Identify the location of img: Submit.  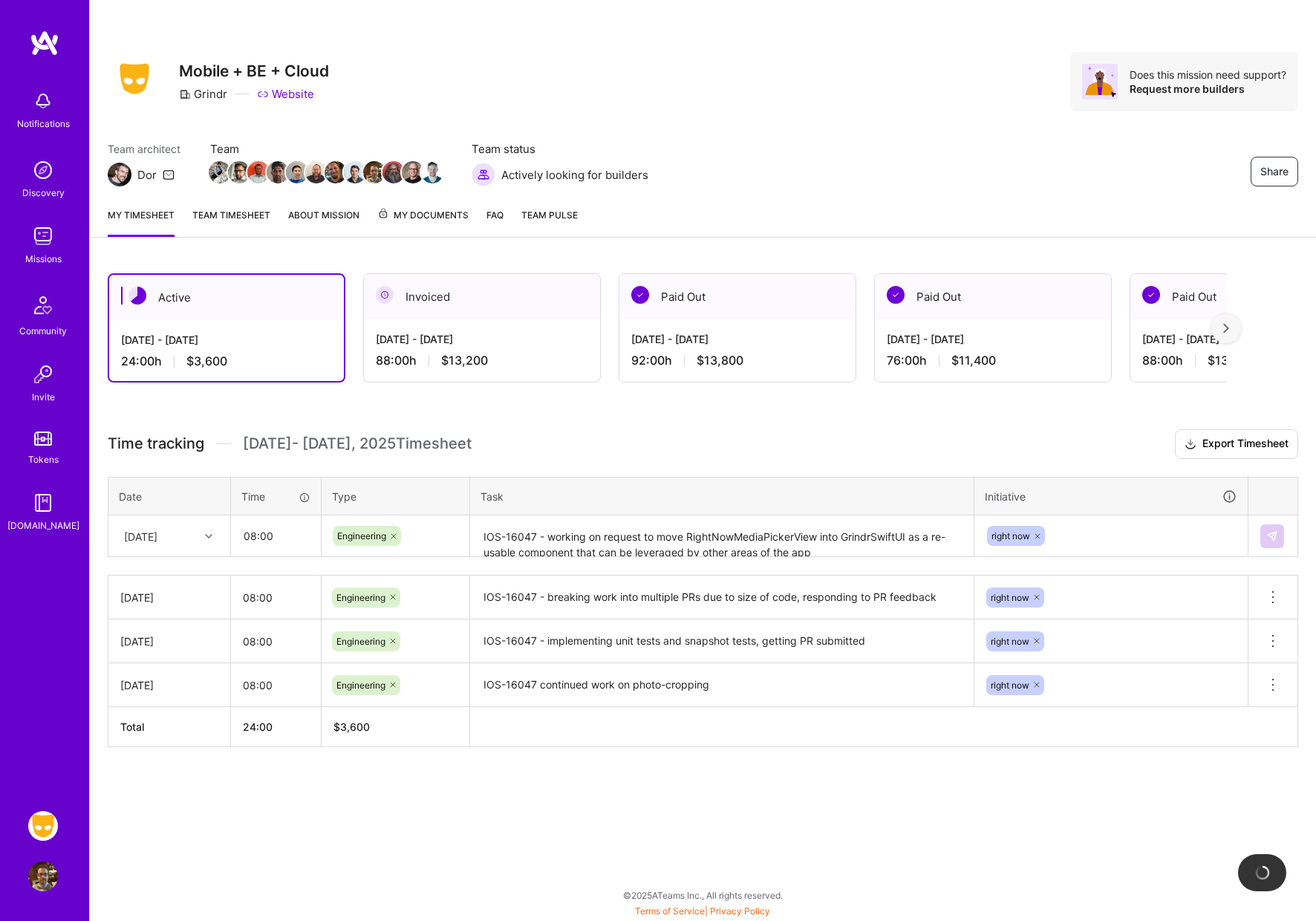
(1272, 536).